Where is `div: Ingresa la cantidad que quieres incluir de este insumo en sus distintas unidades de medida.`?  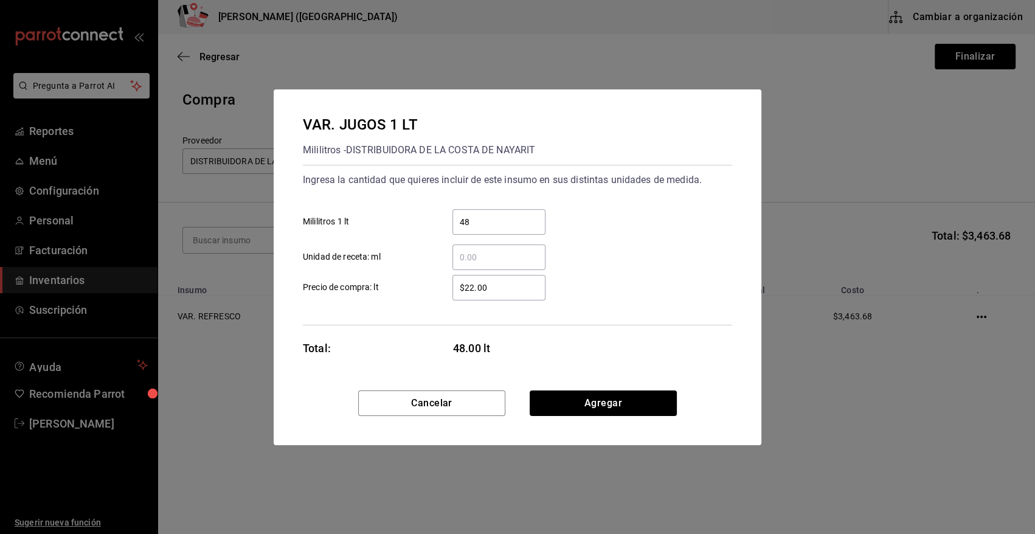 div: Ingresa la cantidad que quieres incluir de este insumo en sus distintas unidades de medida. is located at coordinates (517, 180).